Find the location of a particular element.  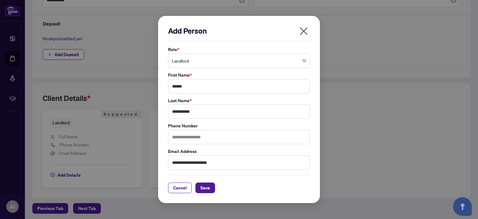

span: Save is located at coordinates (205, 188).